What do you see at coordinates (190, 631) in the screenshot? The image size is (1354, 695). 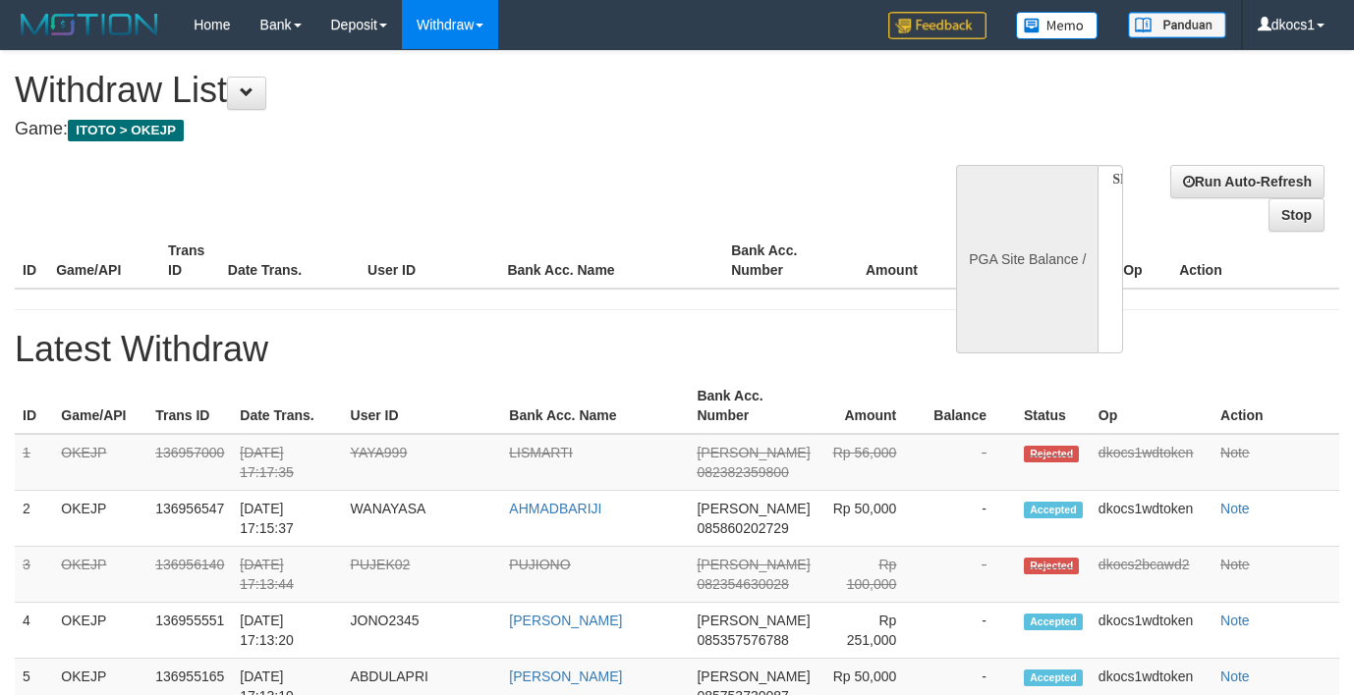 I see `td: 136955551` at bounding box center [190, 631].